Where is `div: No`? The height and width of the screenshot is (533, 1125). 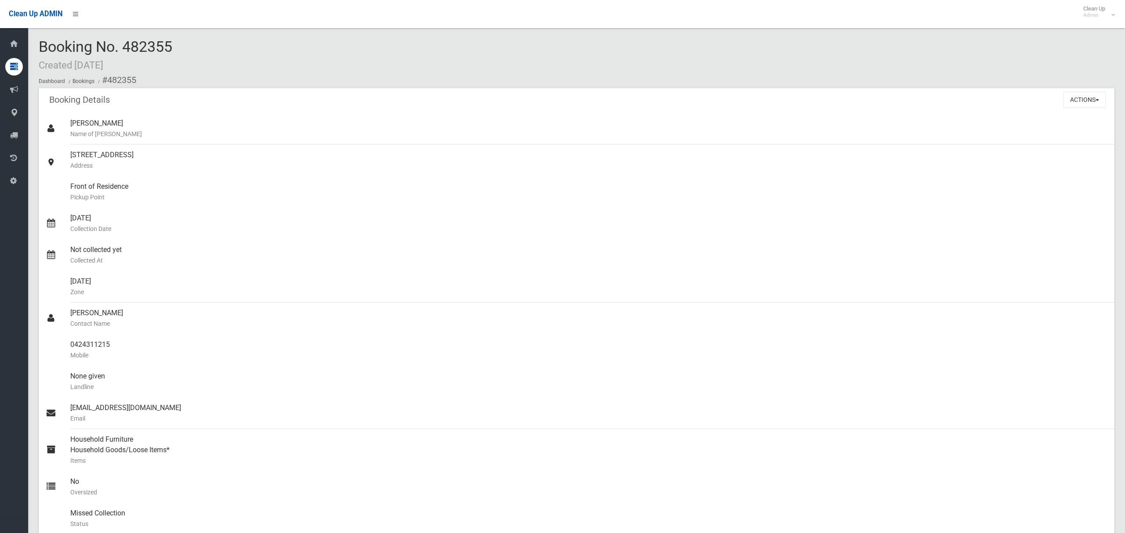
div: No is located at coordinates (589, 487).